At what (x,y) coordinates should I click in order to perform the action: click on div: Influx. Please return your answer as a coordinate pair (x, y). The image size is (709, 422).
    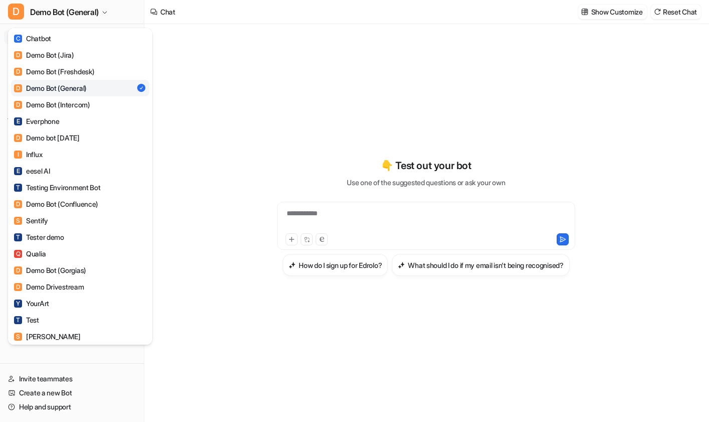
    Looking at the image, I should click on (28, 154).